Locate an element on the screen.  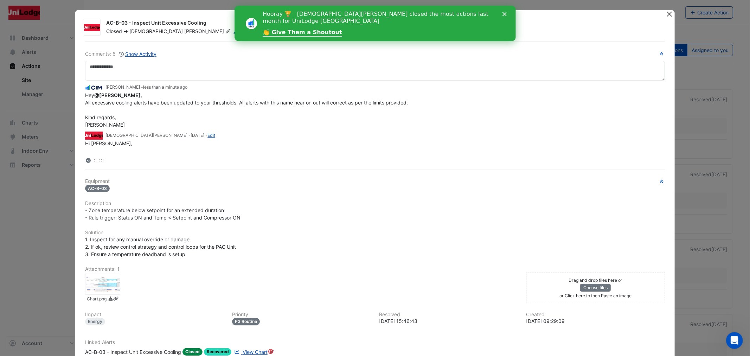
a: Download is located at coordinates (110, 299).